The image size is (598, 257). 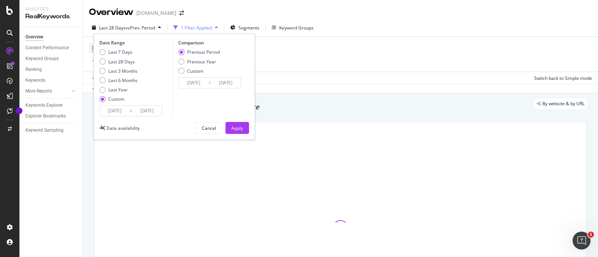 I want to click on div: Keywords, so click(x=35, y=80).